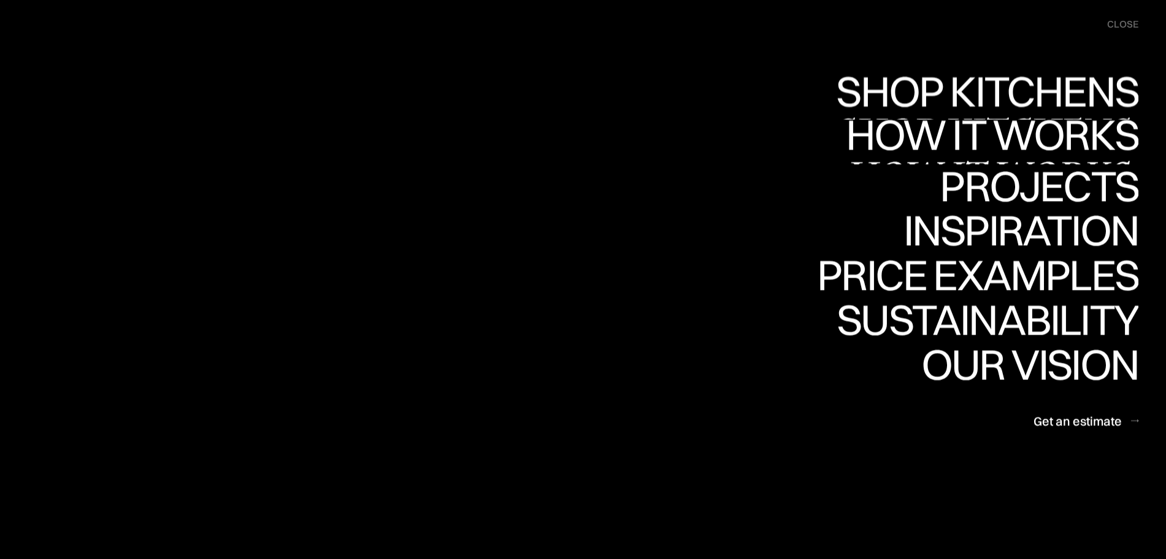 This screenshot has height=559, width=1166. I want to click on a: Shop KitchensShop Kitchens, so click(983, 97).